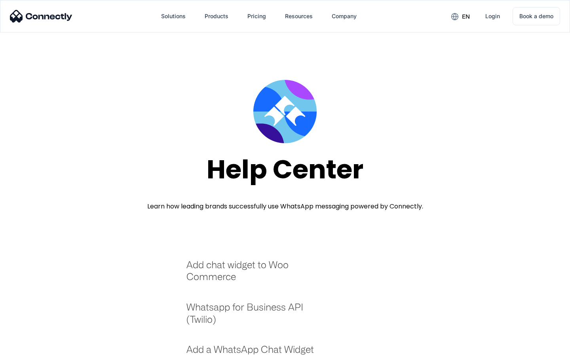 Image resolution: width=570 pixels, height=356 pixels. Describe the element at coordinates (257, 16) in the screenshot. I see `div: Pricing` at that location.